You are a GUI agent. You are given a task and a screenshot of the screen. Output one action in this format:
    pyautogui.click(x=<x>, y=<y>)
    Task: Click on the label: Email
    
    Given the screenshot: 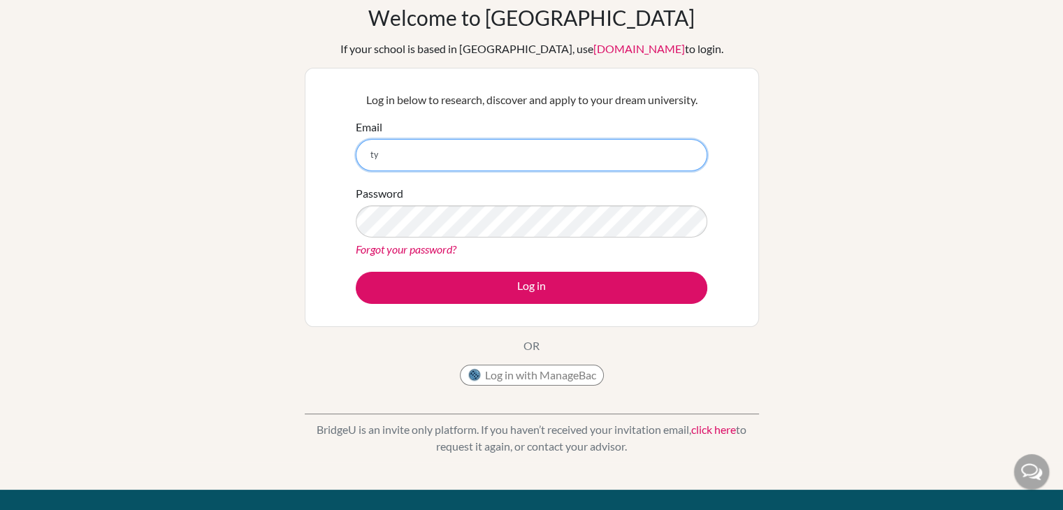 What is the action you would take?
    pyautogui.click(x=369, y=127)
    